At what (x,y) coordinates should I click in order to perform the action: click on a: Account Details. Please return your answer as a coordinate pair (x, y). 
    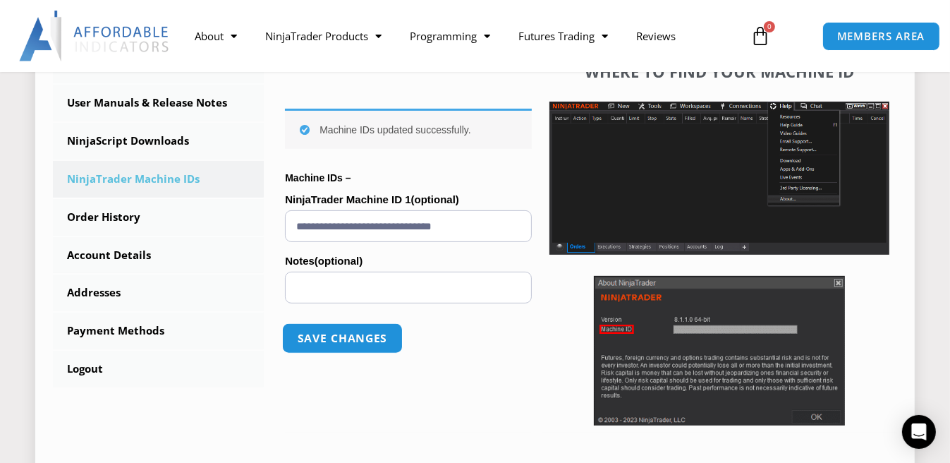
    Looking at the image, I should click on (158, 255).